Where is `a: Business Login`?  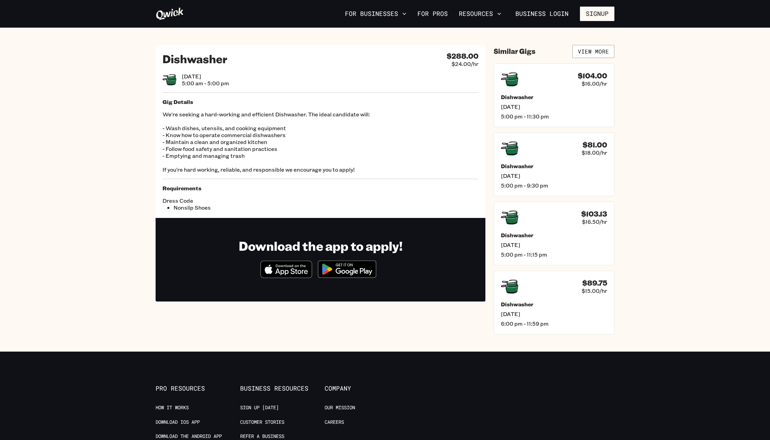 a: Business Login is located at coordinates (542, 14).